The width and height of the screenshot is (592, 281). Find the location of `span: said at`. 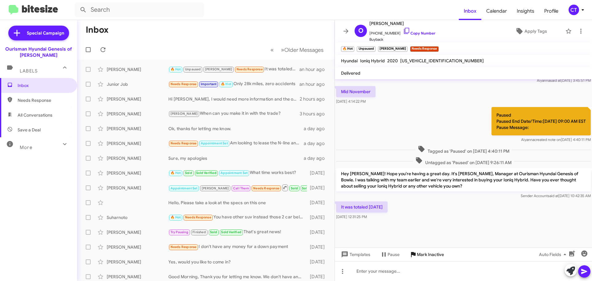

span: said at is located at coordinates (555, 80).